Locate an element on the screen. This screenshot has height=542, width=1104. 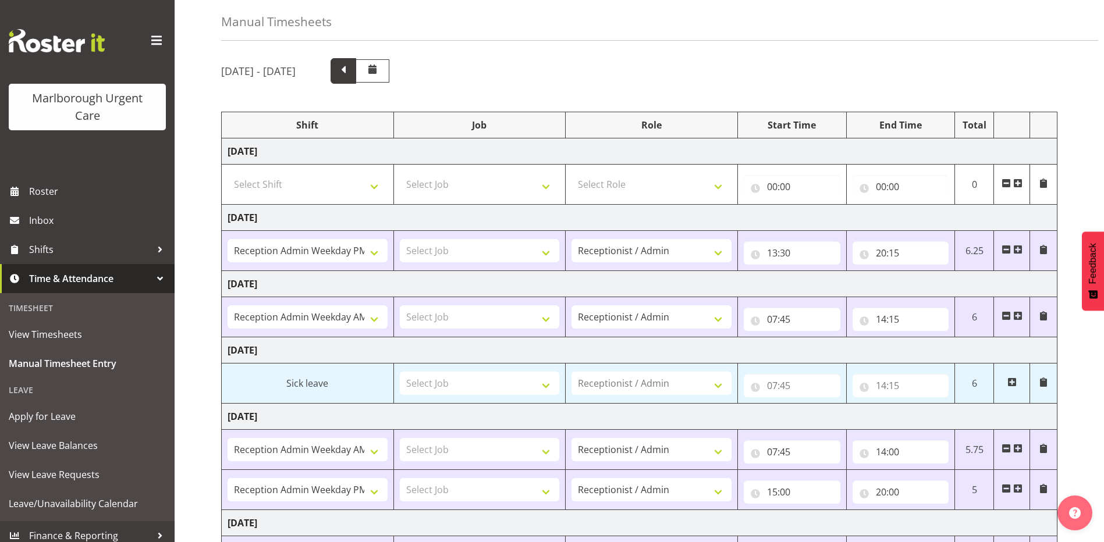
span: Apply for Leave is located at coordinates (87, 417).